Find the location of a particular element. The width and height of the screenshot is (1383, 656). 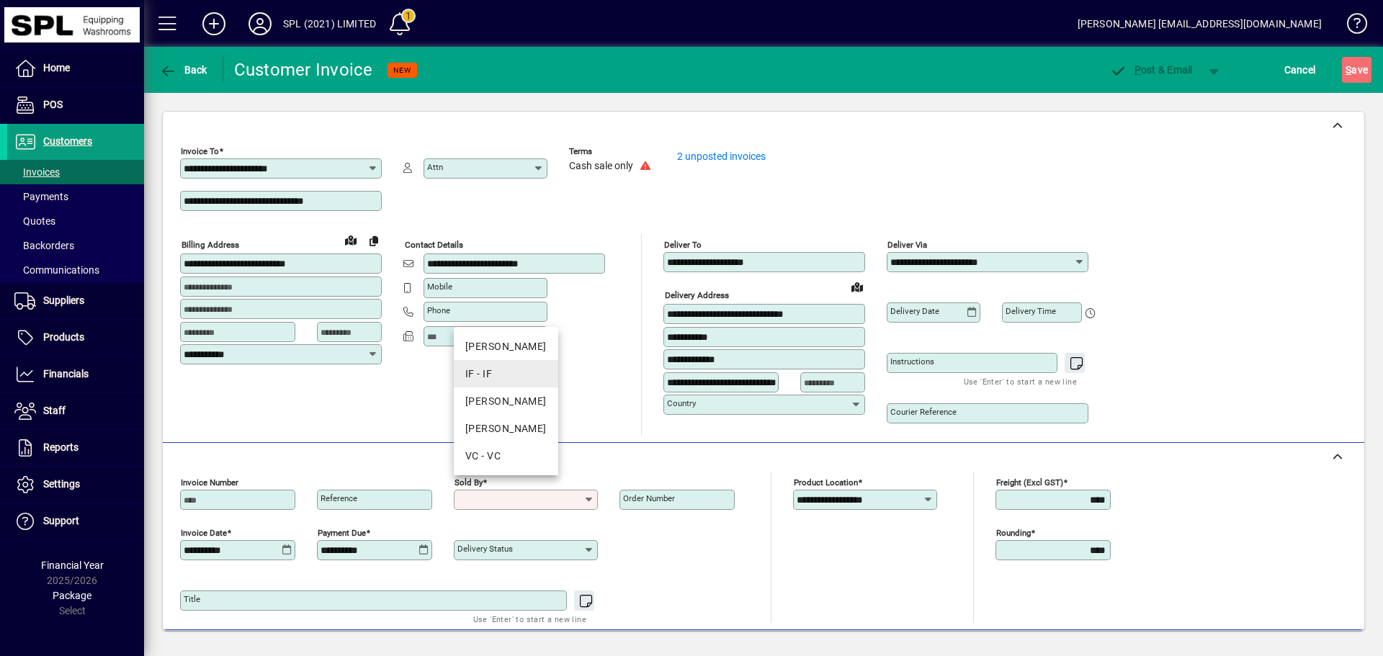

a: Payments is located at coordinates (76, 197).